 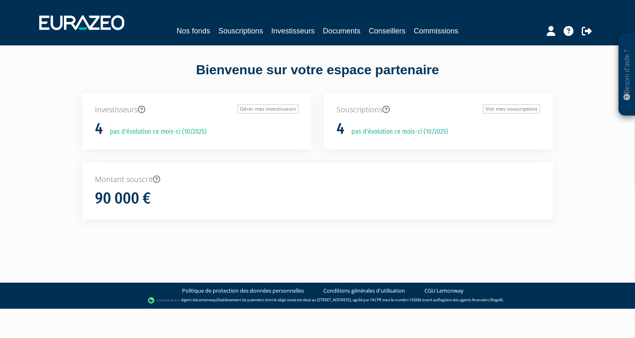 I want to click on a: Nos fonds, so click(x=193, y=31).